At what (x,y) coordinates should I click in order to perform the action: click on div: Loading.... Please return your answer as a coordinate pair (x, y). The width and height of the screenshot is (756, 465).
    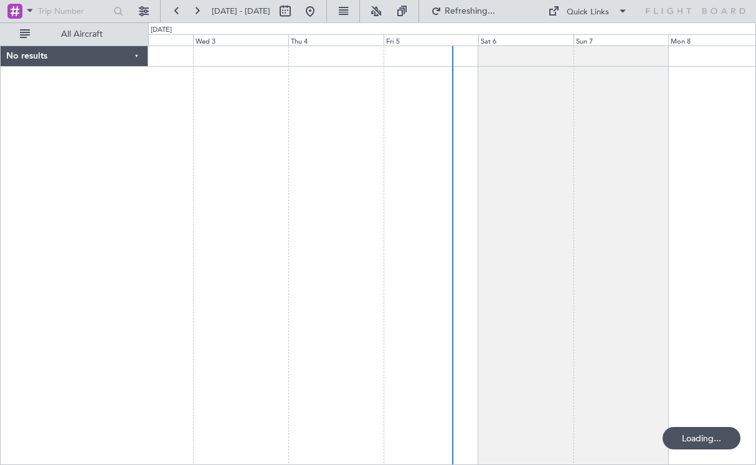
    Looking at the image, I should click on (702, 438).